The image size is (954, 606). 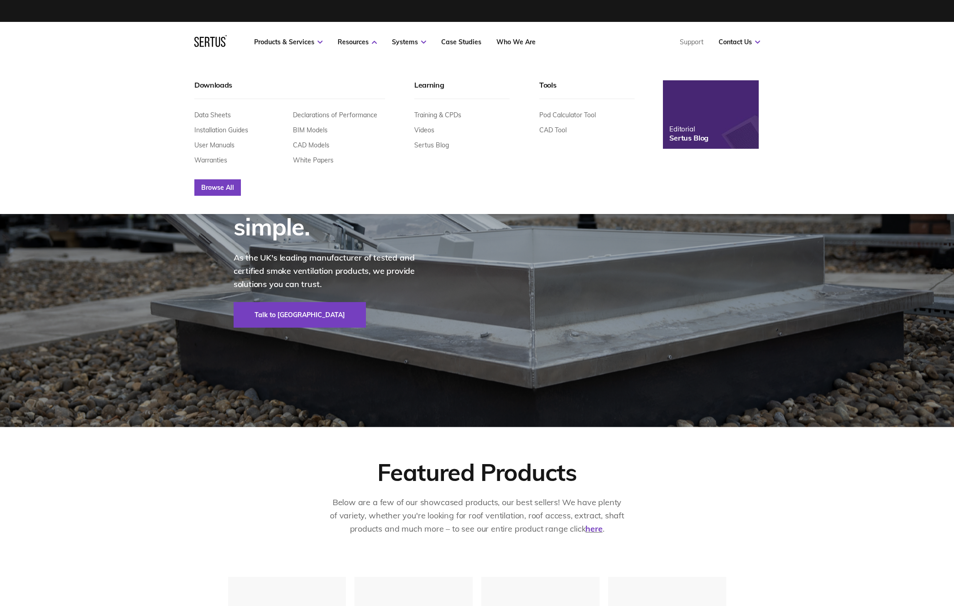 I want to click on div: Chat Widget, so click(x=932, y=584).